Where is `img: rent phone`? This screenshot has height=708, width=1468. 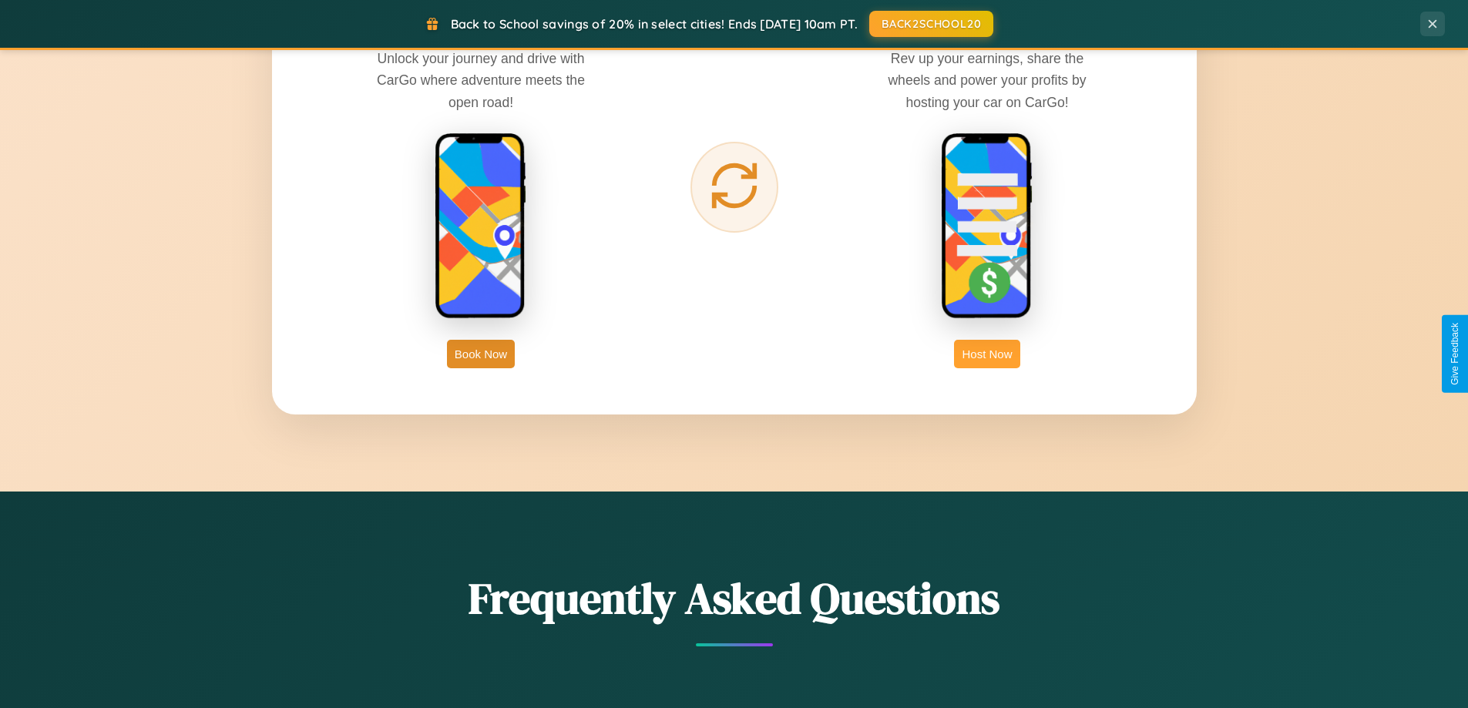
img: rent phone is located at coordinates (481, 226).